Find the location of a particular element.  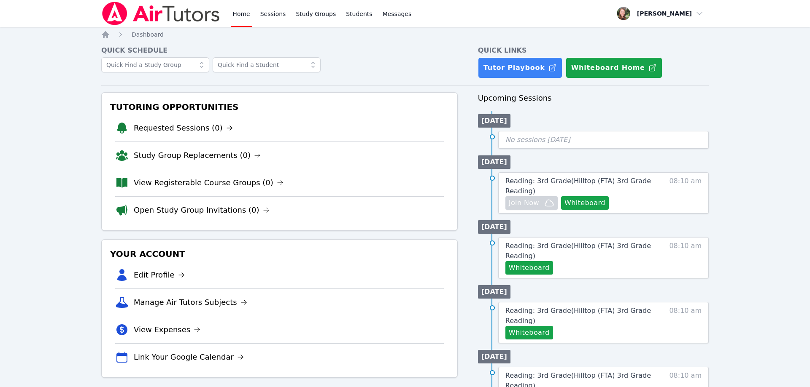

span: Dashboard is located at coordinates (148, 35).